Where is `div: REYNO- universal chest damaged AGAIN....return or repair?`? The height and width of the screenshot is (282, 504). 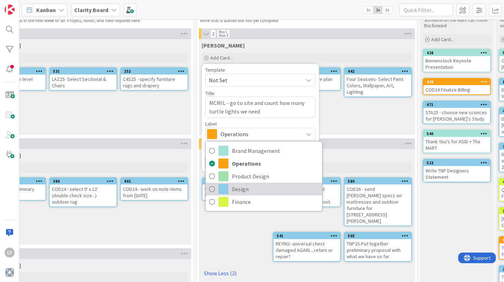 div: REYNO- universal chest damaged AGAIN....return or repair? is located at coordinates (307, 250).